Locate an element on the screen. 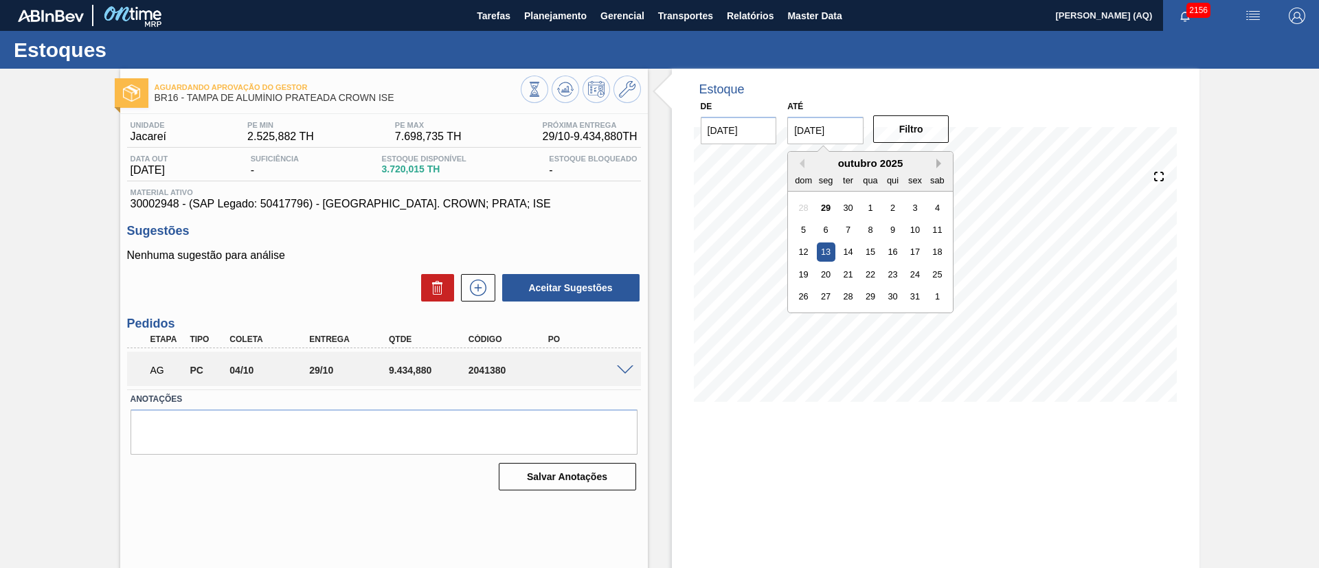  span: Planejamento is located at coordinates (555, 16).